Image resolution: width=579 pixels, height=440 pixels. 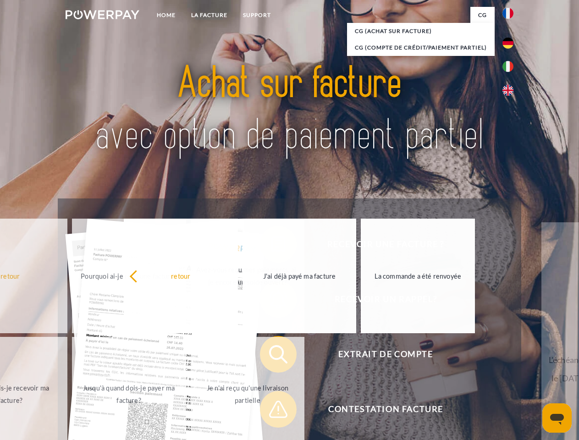 What do you see at coordinates (289, 109) in the screenshot?
I see `img: title-powerpay_fr.svg` at bounding box center [289, 109].